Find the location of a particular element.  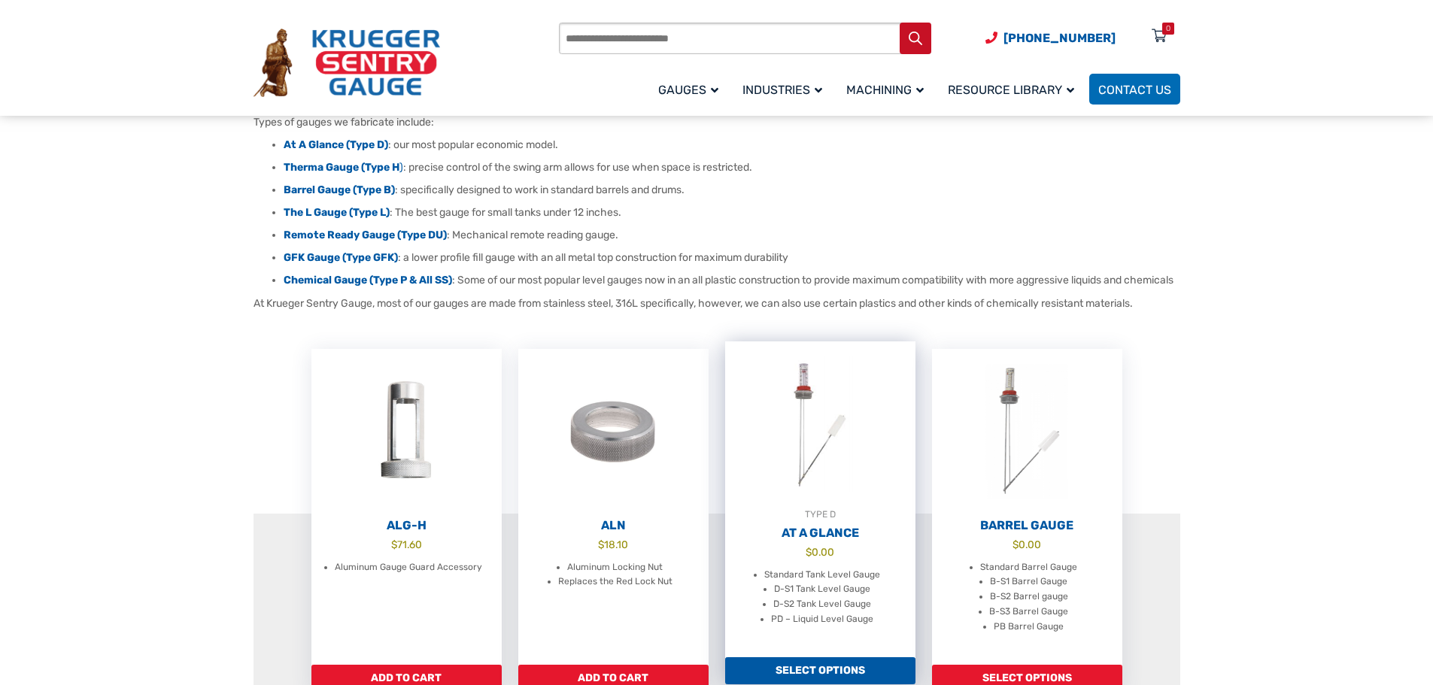

p: At Krueger Sentry Gauge, most of our gauges are made from stainless steel, 316L specifically, how... is located at coordinates (717, 303).